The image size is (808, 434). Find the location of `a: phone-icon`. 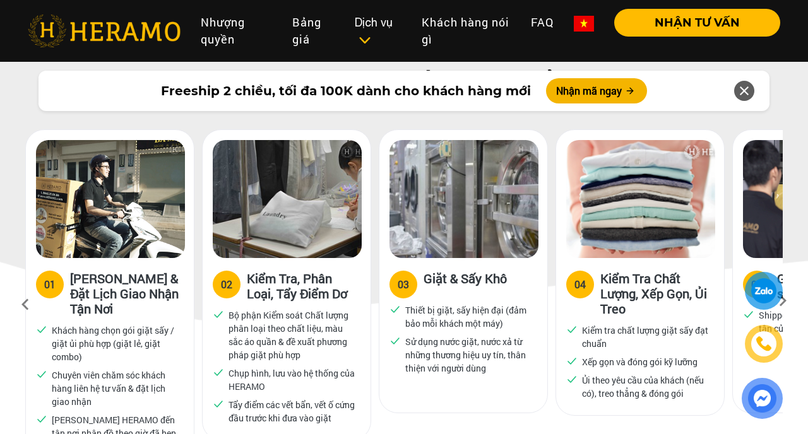

a: phone-icon is located at coordinates (763, 343).